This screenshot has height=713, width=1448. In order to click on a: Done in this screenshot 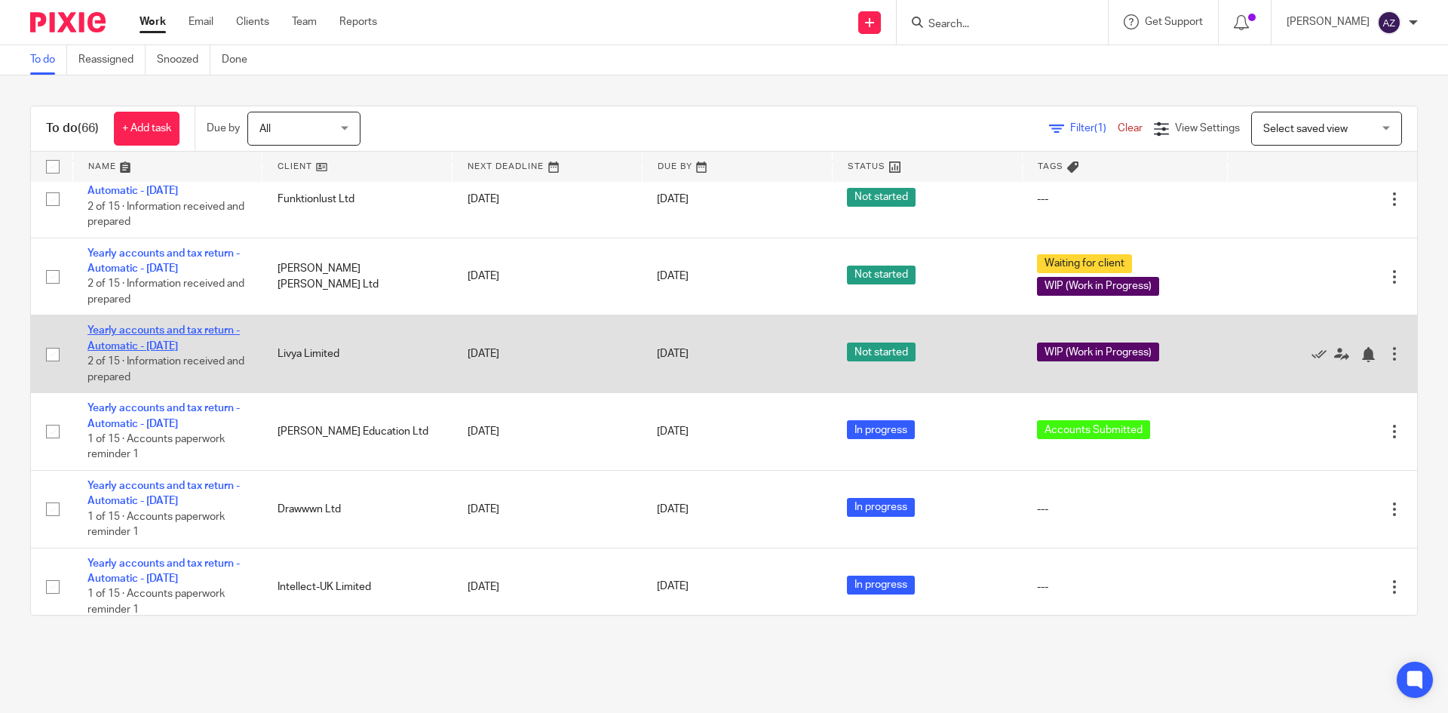, I will do `click(240, 60)`.